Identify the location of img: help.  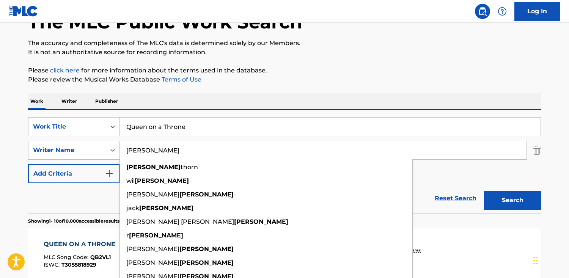
(502, 11).